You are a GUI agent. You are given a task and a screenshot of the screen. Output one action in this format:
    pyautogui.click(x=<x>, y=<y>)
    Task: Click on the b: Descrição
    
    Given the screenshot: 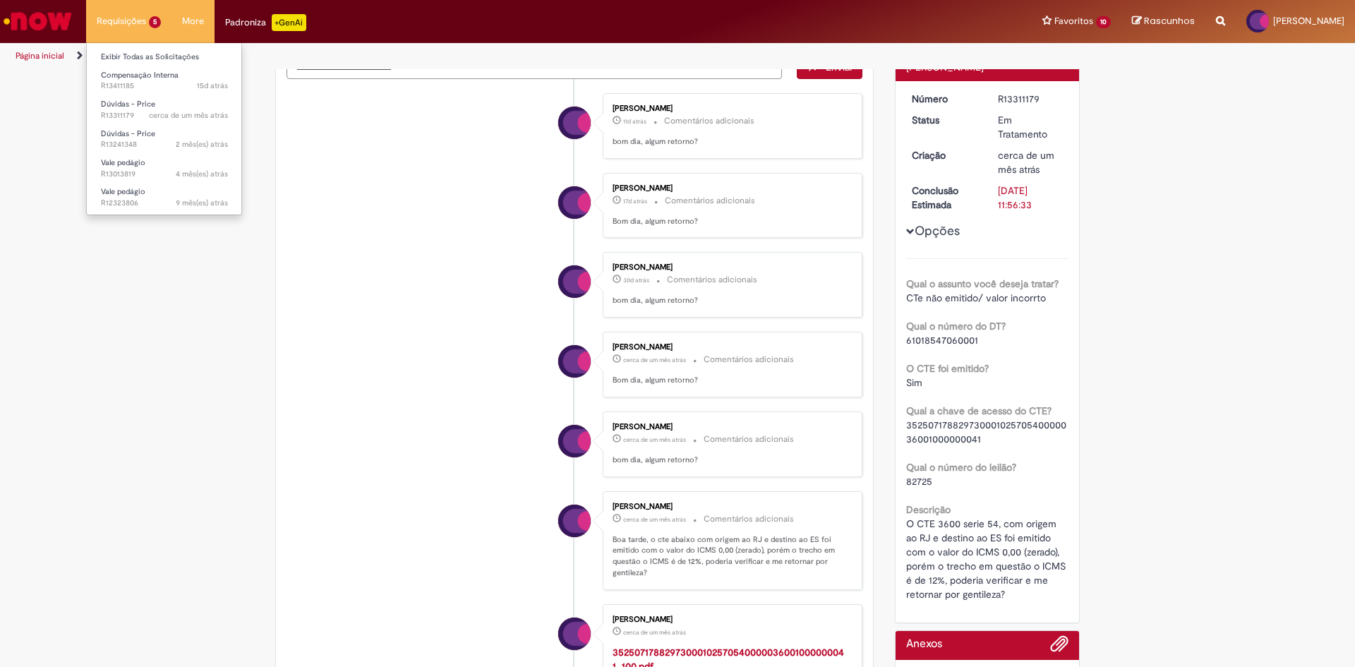 What is the action you would take?
    pyautogui.click(x=928, y=509)
    